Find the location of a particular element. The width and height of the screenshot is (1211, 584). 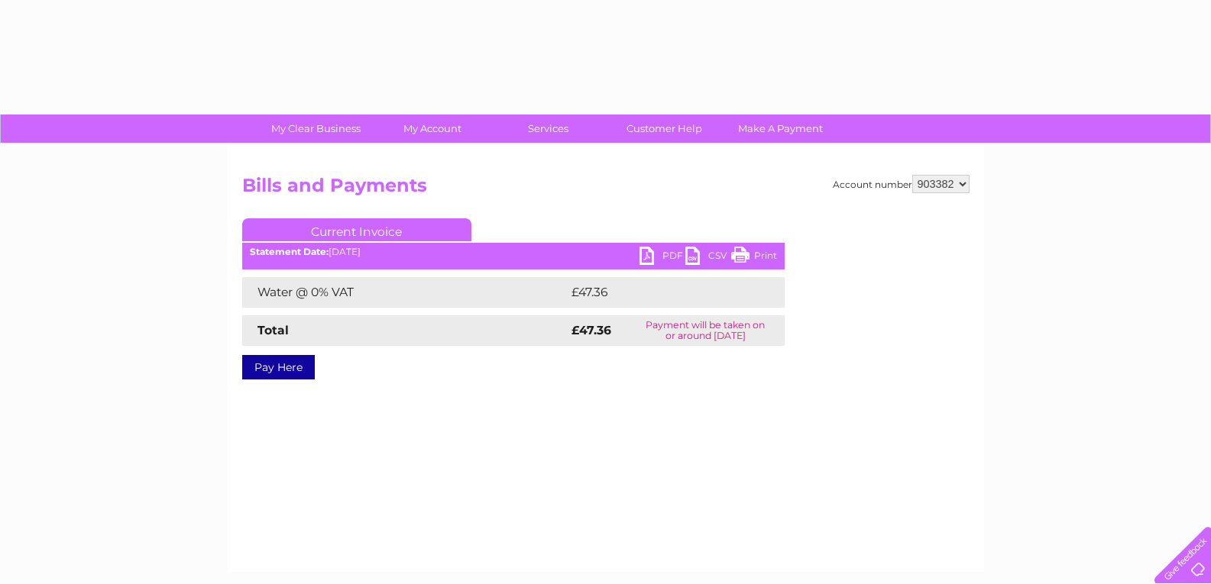

a: PDF is located at coordinates (662, 257).